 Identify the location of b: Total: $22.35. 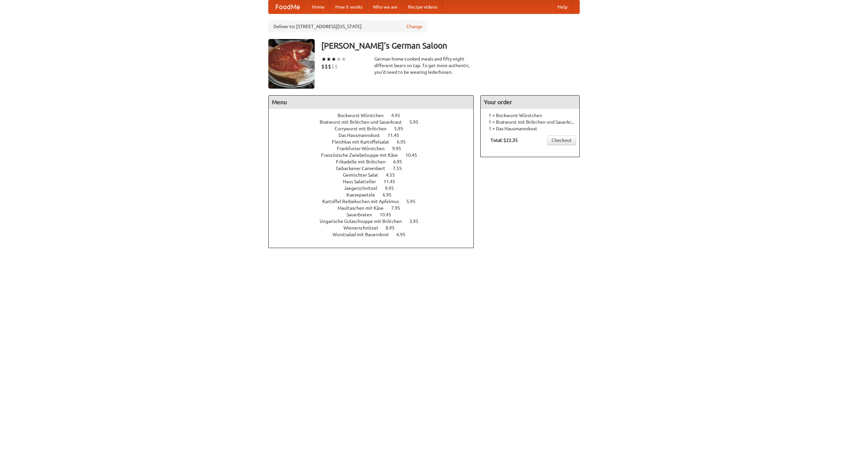
(504, 140).